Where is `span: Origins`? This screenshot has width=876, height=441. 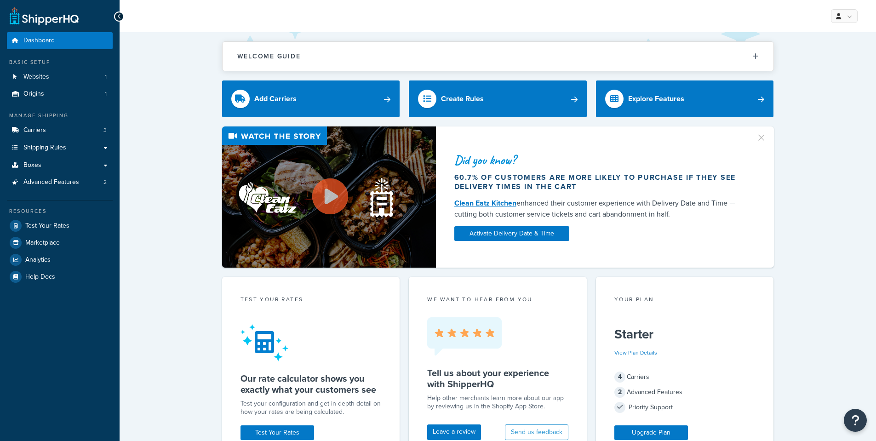 span: Origins is located at coordinates (34, 94).